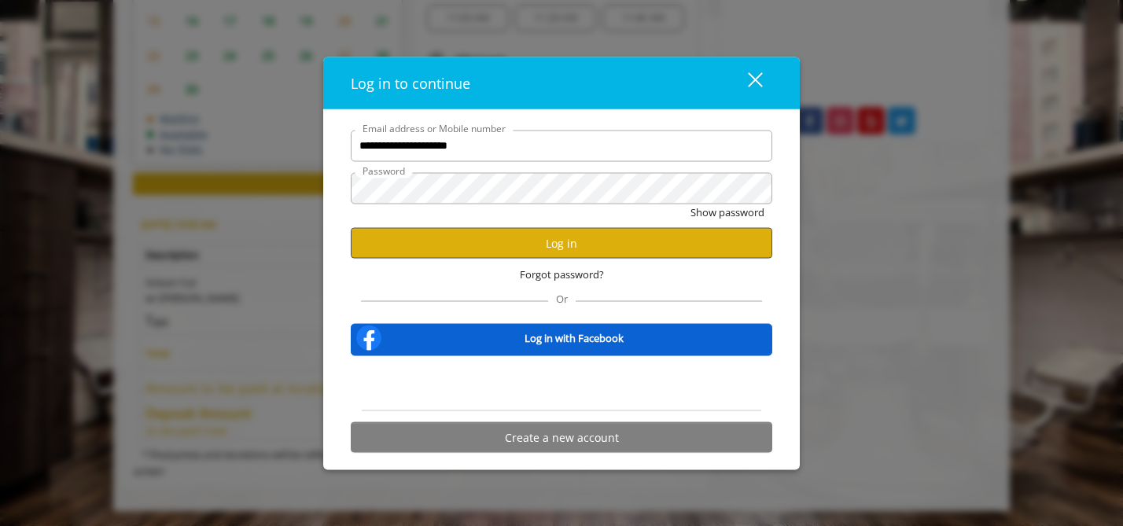  What do you see at coordinates (384, 170) in the screenshot?
I see `label: Password` at bounding box center [384, 170].